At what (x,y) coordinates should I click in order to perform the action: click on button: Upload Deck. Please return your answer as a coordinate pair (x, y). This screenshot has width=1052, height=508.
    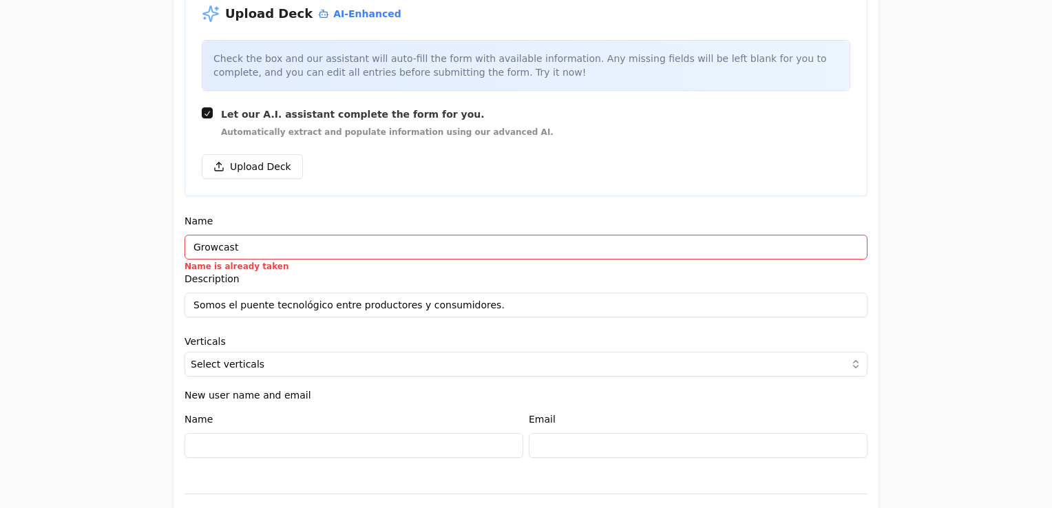
    Looking at the image, I should click on (252, 167).